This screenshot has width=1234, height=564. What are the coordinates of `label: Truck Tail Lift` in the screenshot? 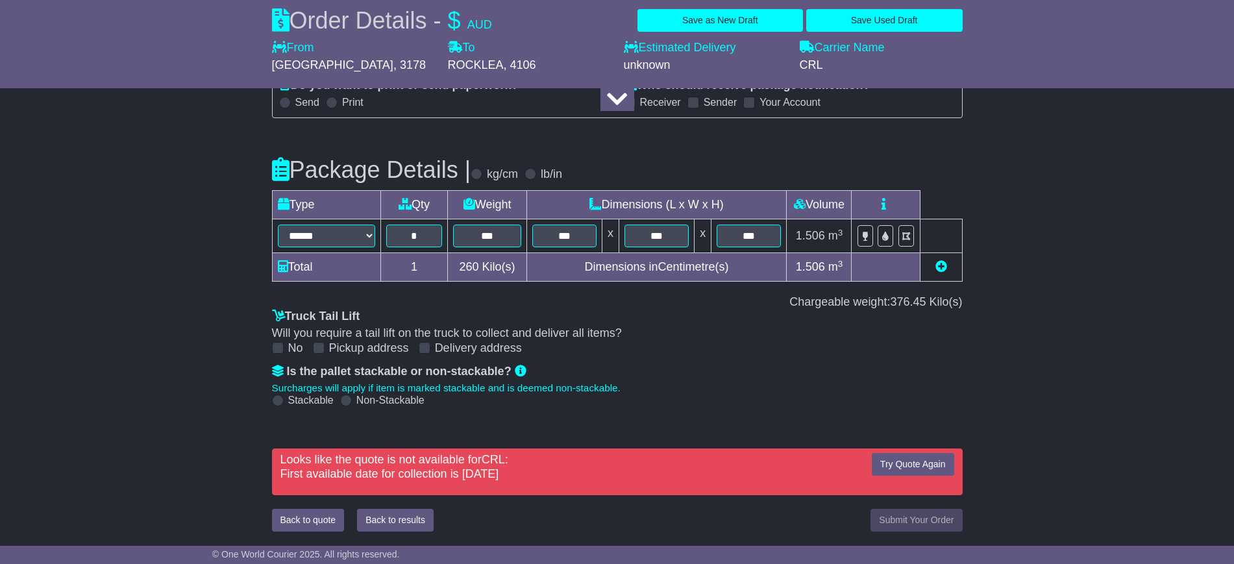 It's located at (316, 317).